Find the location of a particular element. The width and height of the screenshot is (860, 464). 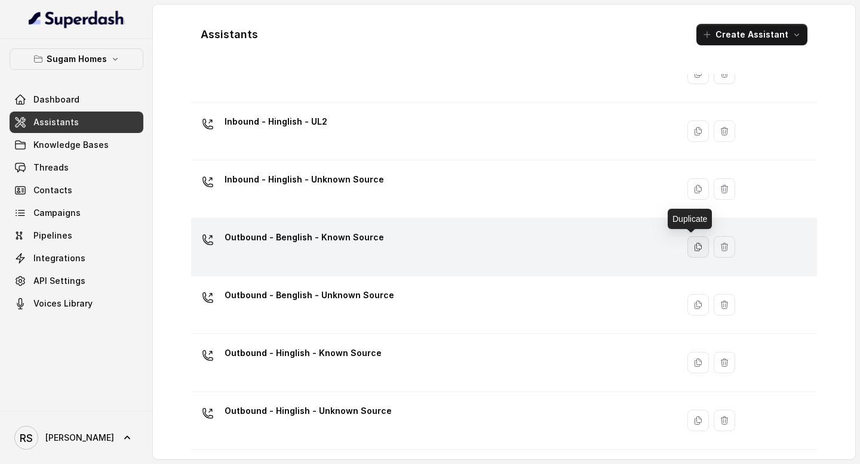

p: Sugam Homes is located at coordinates (76, 59).